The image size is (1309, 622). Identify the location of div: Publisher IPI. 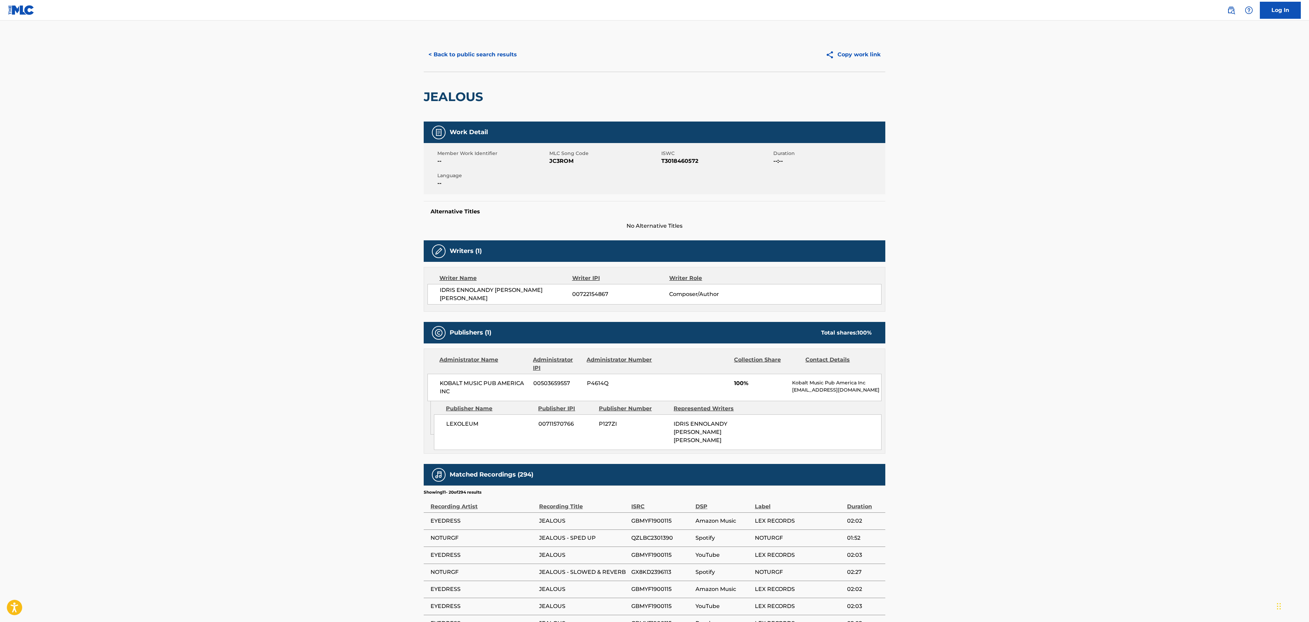
(566, 409).